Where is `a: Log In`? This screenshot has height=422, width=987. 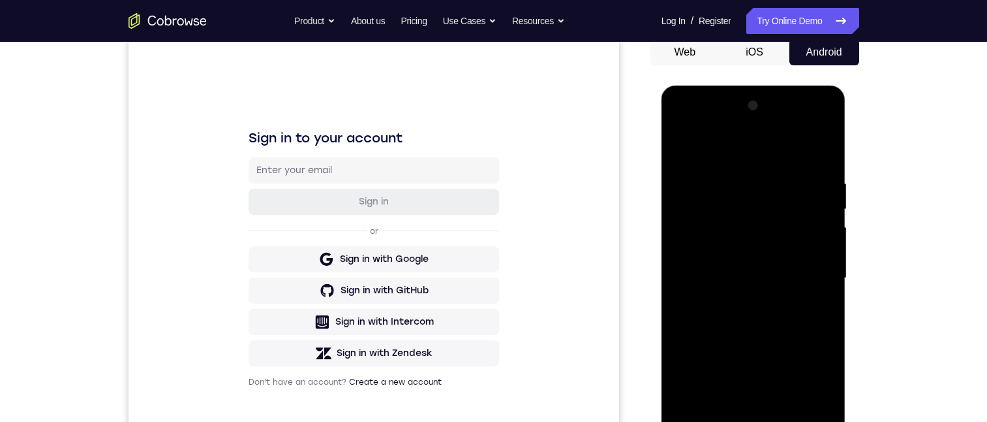 a: Log In is located at coordinates (674, 21).